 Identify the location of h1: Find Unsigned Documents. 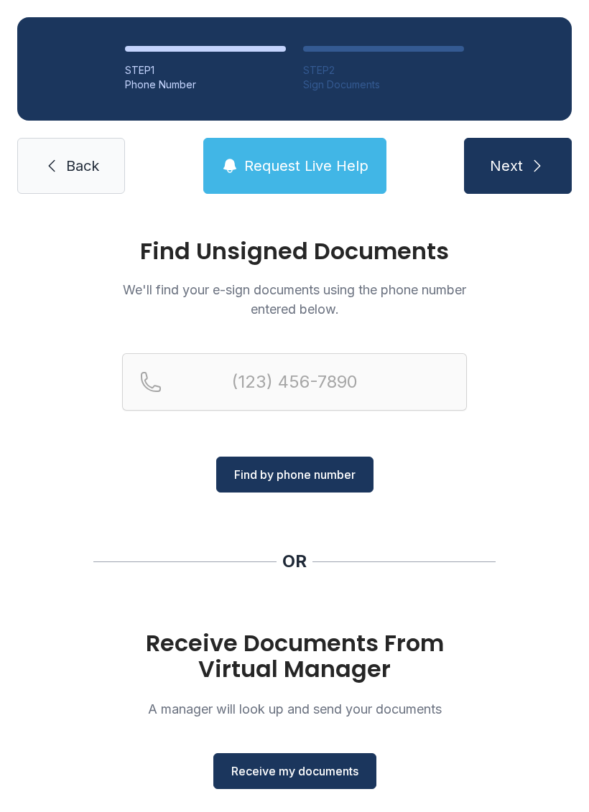
(294, 251).